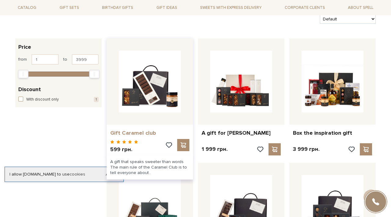 This screenshot has width=391, height=217. What do you see at coordinates (360, 8) in the screenshot?
I see `span: About Spell` at bounding box center [360, 8].